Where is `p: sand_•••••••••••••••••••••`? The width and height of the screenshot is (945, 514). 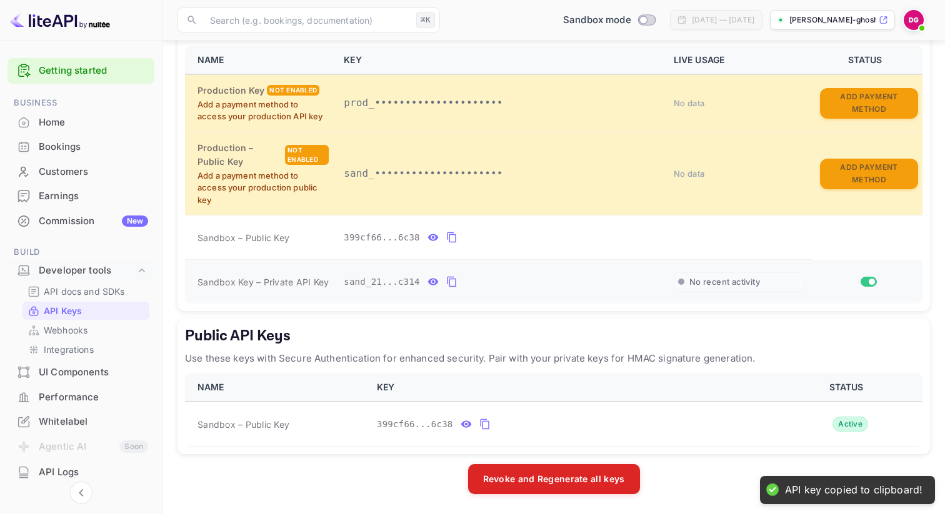 p: sand_••••••••••••••••••••• is located at coordinates (501, 174).